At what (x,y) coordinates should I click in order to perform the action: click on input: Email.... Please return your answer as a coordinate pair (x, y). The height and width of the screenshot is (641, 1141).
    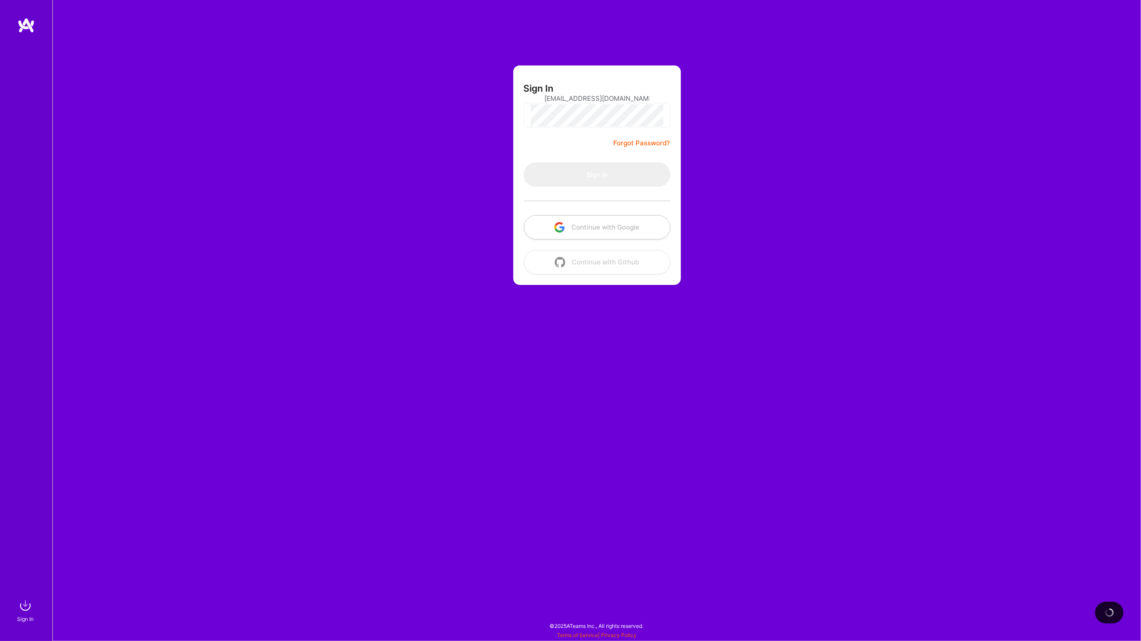
    Looking at the image, I should click on (597, 98).